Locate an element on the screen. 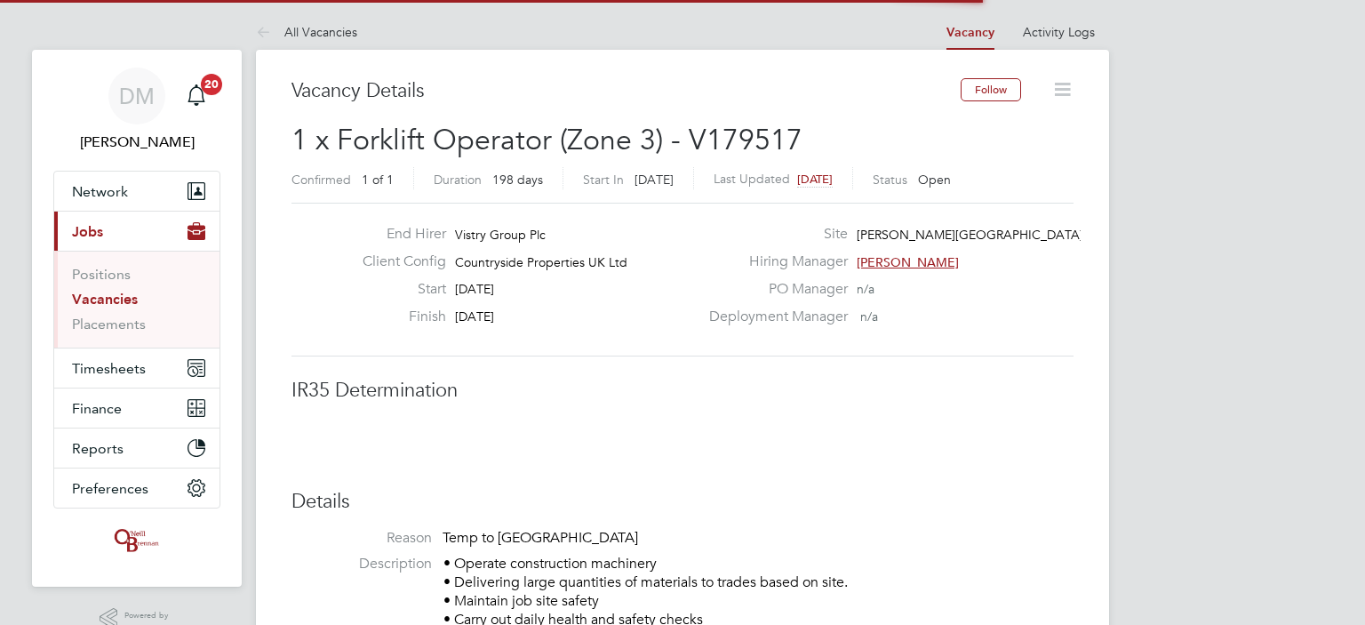 This screenshot has height=625, width=1365. h3: IR35 Determination is located at coordinates (682, 390).